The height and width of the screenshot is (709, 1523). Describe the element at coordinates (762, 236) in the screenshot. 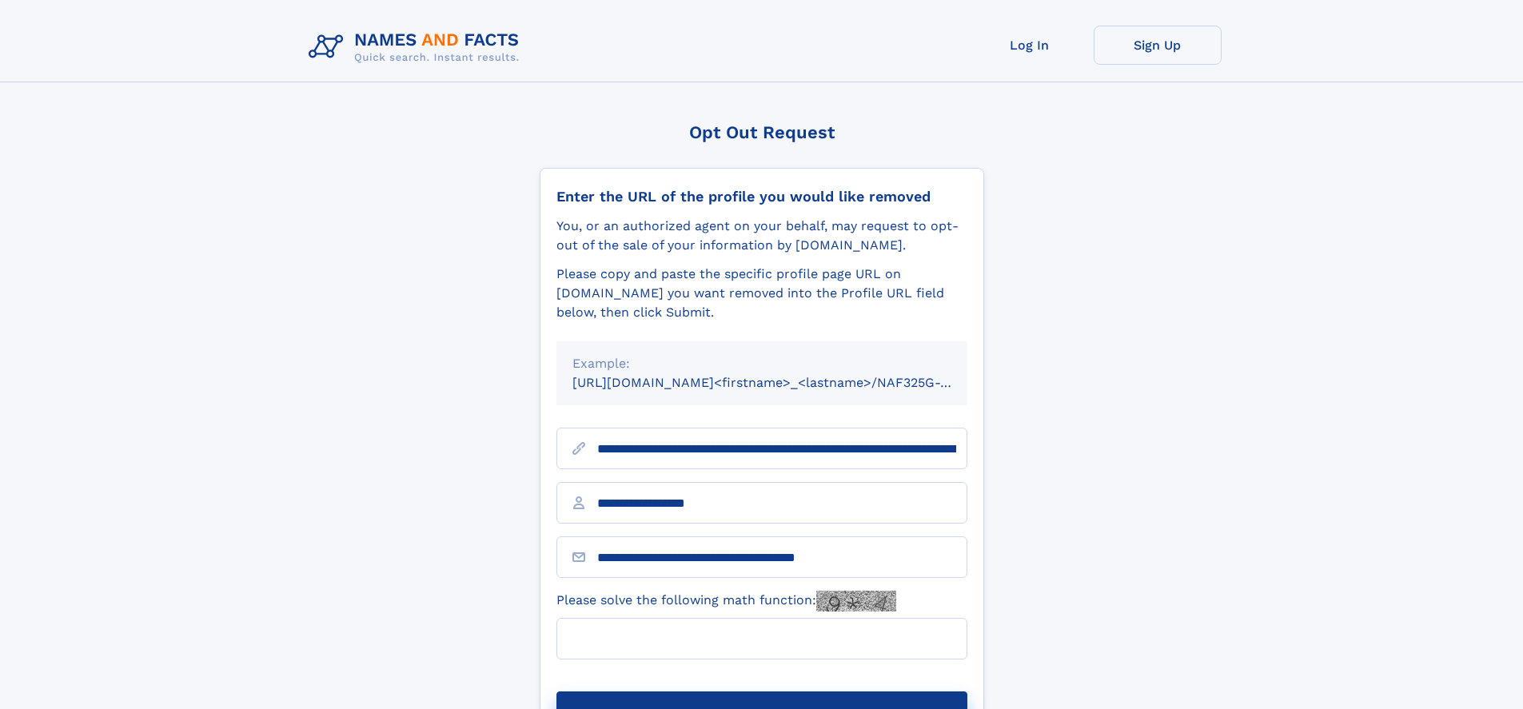

I see `div: You, or an authorized agent on your behalf, may request to opt-out of the sale of your informatio...` at that location.